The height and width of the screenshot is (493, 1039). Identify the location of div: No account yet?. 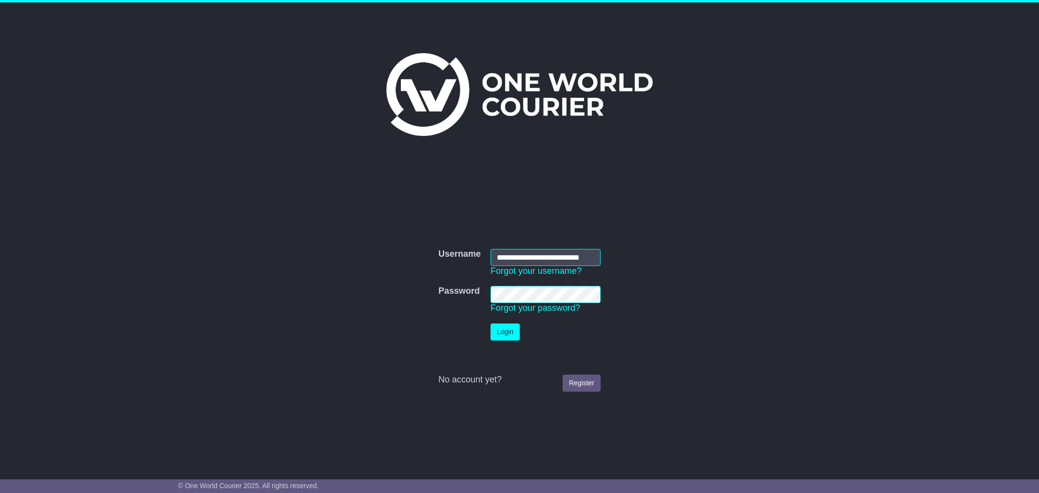
(519, 380).